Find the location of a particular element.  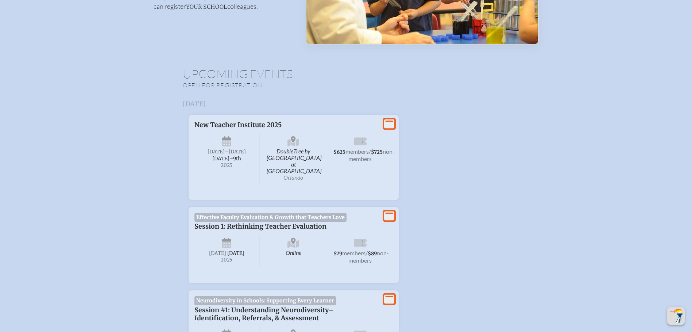

button: Scroll Top is located at coordinates (676, 316).